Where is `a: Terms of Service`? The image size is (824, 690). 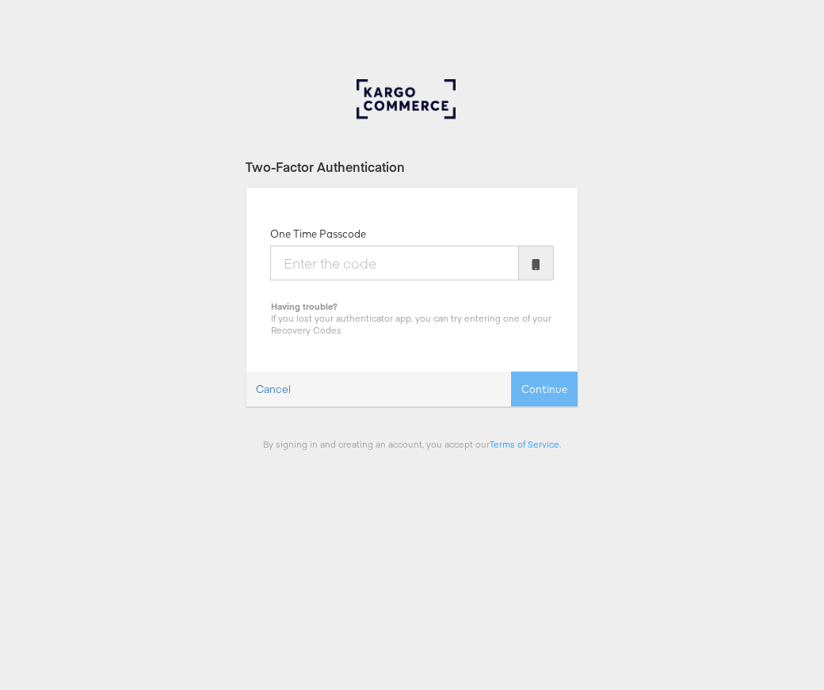 a: Terms of Service is located at coordinates (525, 444).